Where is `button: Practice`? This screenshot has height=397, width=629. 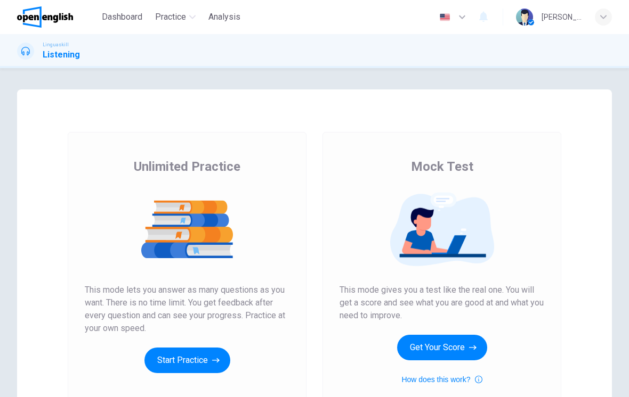
button: Practice is located at coordinates (175, 17).